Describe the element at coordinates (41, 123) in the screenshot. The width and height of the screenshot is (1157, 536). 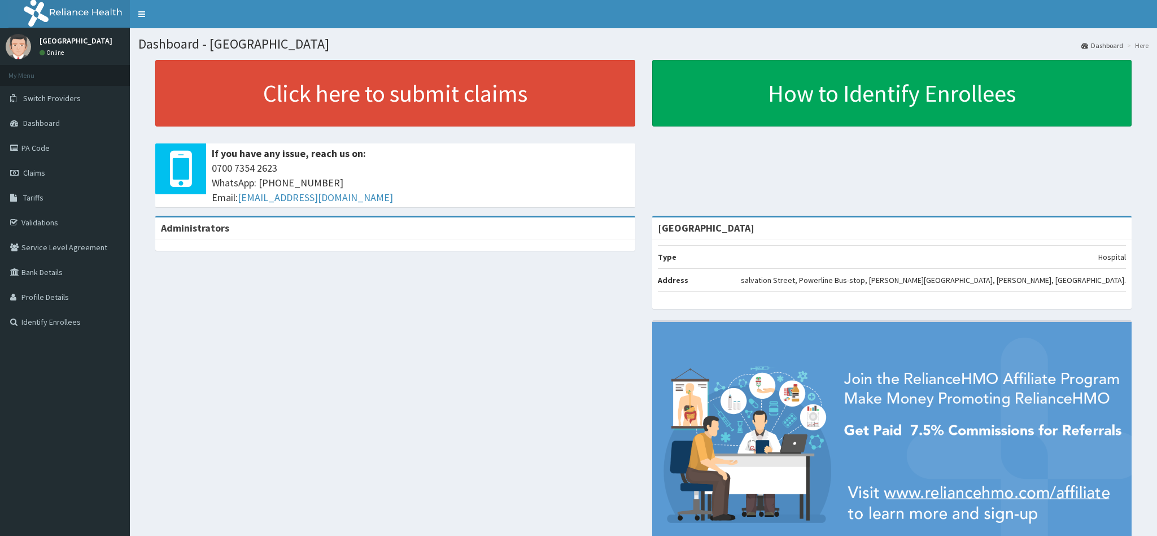
I see `span: Dashboard` at that location.